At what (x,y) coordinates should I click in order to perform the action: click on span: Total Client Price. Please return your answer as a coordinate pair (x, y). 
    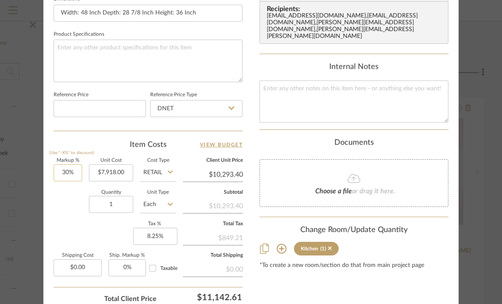
    Looking at the image, I should click on (130, 299).